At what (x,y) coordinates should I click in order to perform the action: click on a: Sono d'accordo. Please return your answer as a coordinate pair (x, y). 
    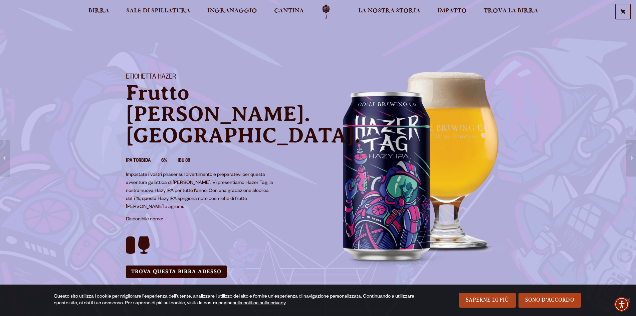
    Looking at the image, I should click on (550, 300).